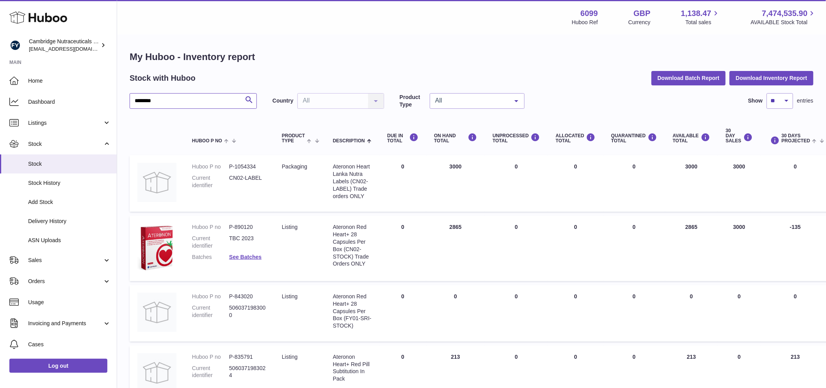  What do you see at coordinates (69, 302) in the screenshot?
I see `span: Usage` at bounding box center [69, 302].